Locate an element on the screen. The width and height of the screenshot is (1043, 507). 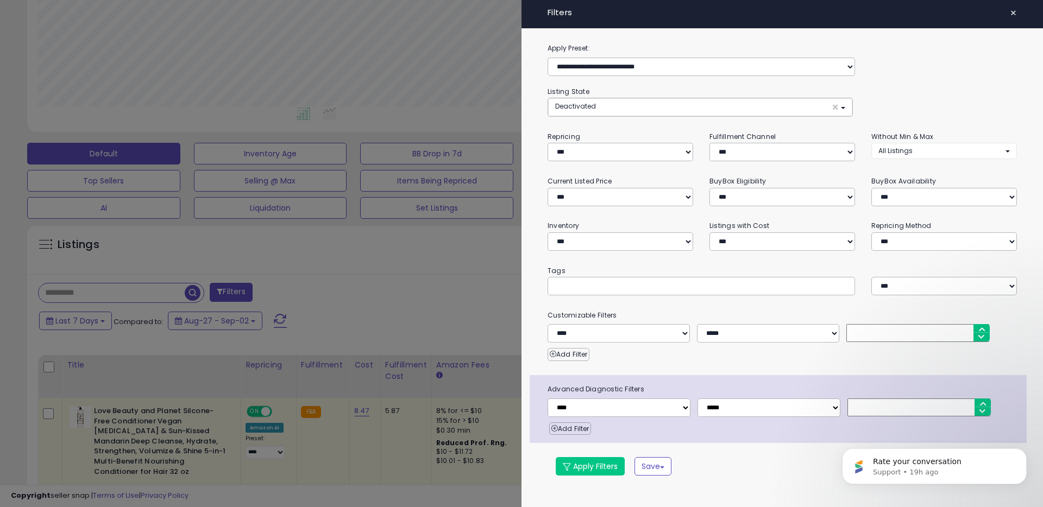
span: All Listings is located at coordinates (895, 150).